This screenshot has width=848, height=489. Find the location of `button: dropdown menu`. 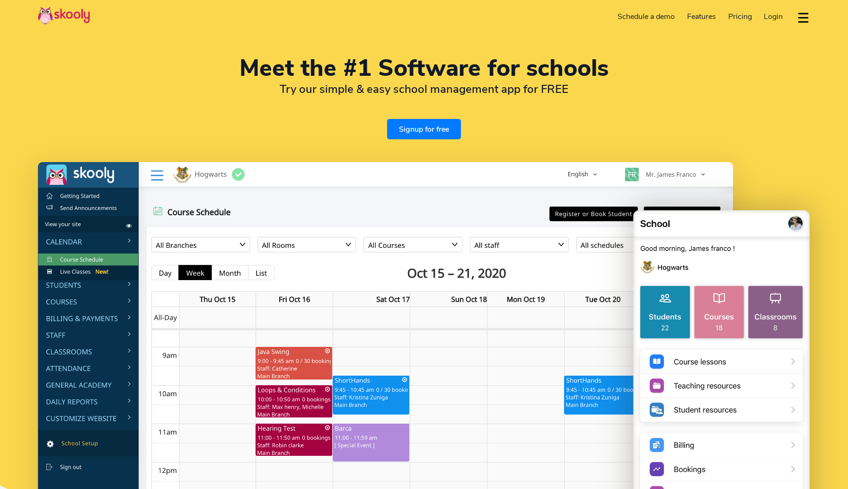

button: dropdown menu is located at coordinates (803, 18).